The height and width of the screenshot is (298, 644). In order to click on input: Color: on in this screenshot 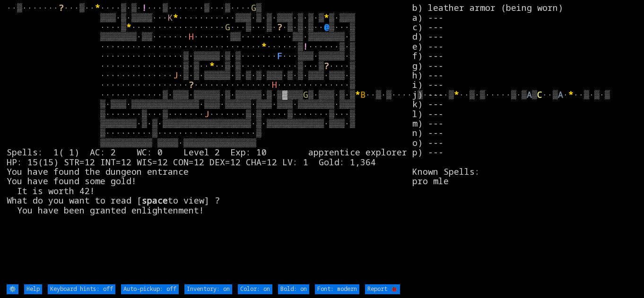, I will do `click(255, 289)`.